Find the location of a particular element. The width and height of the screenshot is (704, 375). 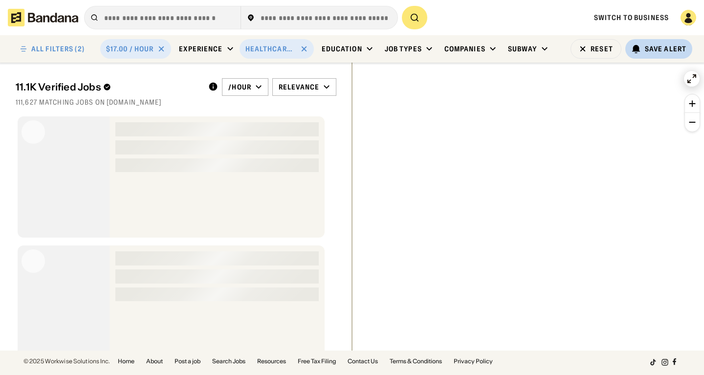

div: /hour is located at coordinates (240, 87).